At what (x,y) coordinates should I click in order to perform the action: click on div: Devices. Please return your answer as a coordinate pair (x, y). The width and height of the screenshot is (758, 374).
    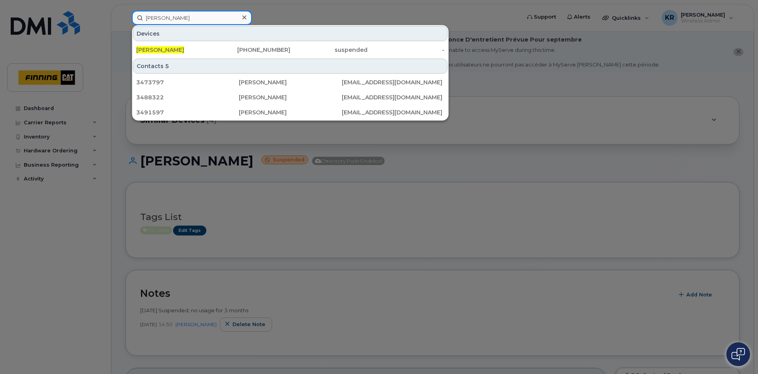
    Looking at the image, I should click on (290, 34).